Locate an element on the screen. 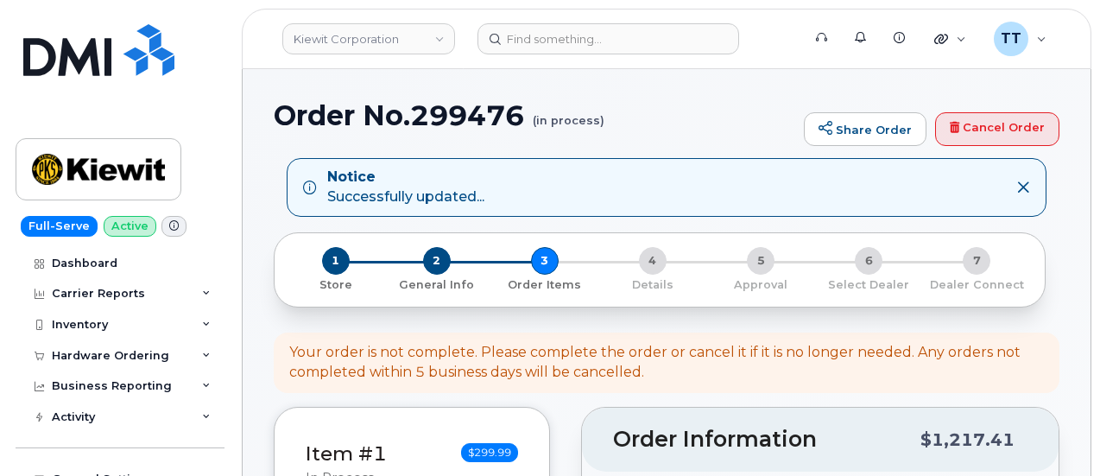 Image resolution: width=1100 pixels, height=476 pixels. a: 2 General Info is located at coordinates (436, 283).